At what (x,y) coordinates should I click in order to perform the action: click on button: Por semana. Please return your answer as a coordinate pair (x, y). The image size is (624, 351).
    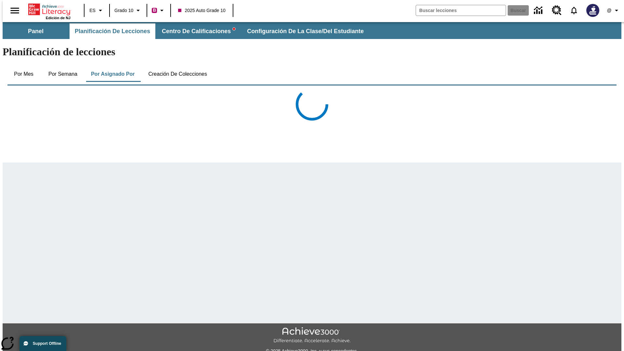
    Looking at the image, I should click on (63, 74).